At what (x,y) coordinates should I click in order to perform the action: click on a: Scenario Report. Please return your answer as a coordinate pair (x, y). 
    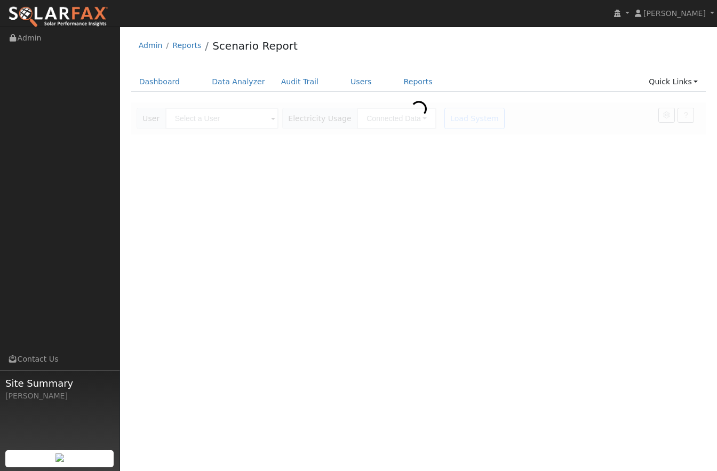
    Looking at the image, I should click on (255, 46).